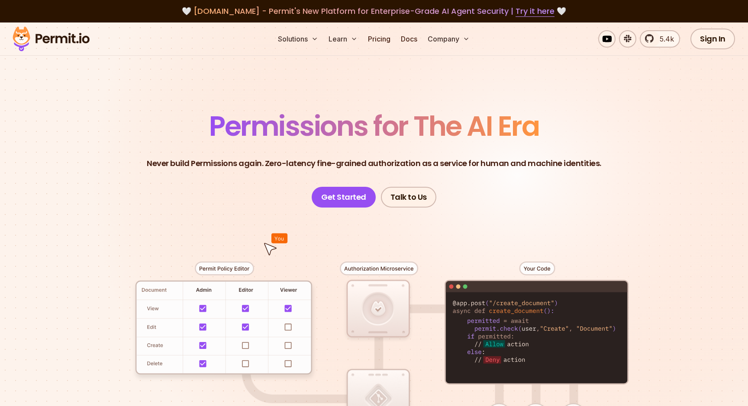 This screenshot has width=748, height=406. Describe the element at coordinates (343, 39) in the screenshot. I see `button: Learn` at that location.